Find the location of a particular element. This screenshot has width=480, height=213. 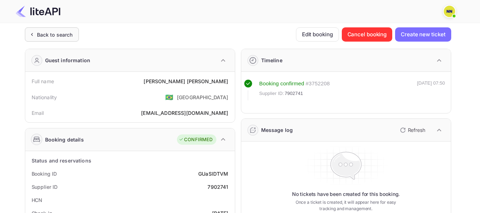

div: HCN is located at coordinates (37, 200).